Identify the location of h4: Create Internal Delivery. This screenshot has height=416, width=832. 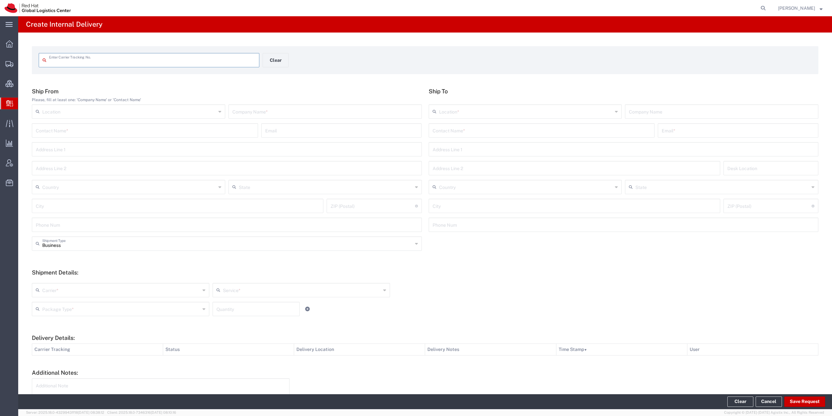
(64, 24).